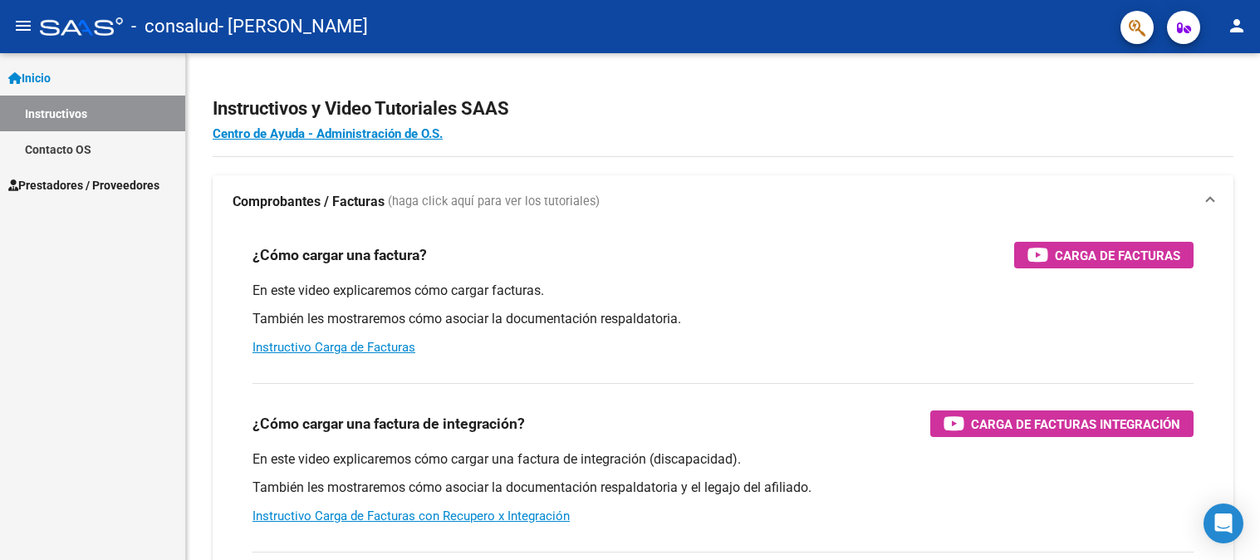 This screenshot has height=560, width=1260. I want to click on a: Instructivo Carga de Facturas, so click(334, 347).